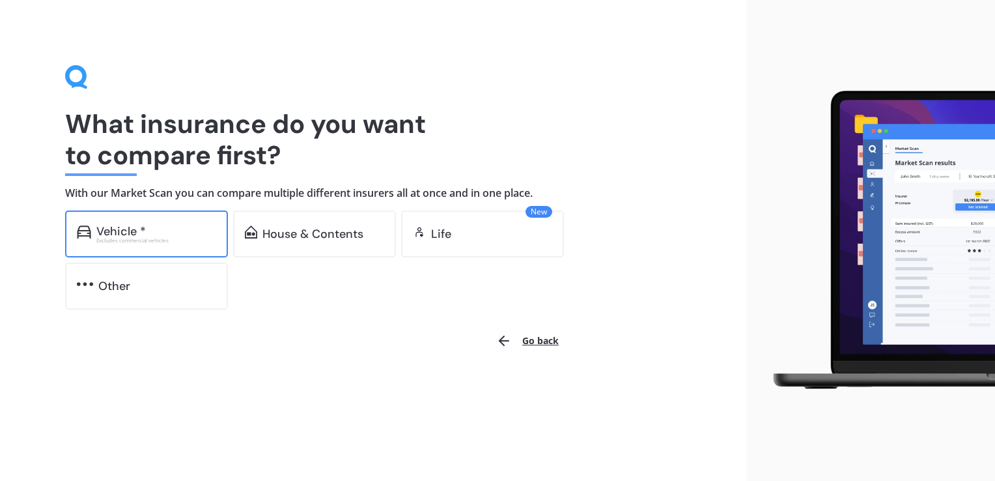 This screenshot has height=481, width=995. I want to click on h1: What insurance do you want to compare first?, so click(373, 139).